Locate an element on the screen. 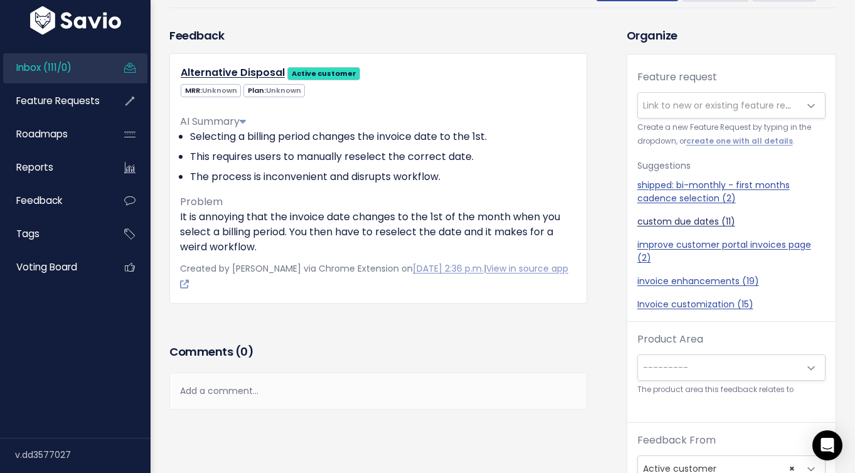 The image size is (855, 473). small: Create a new Feature Request by typing in the dropdown, or . is located at coordinates (731, 134).